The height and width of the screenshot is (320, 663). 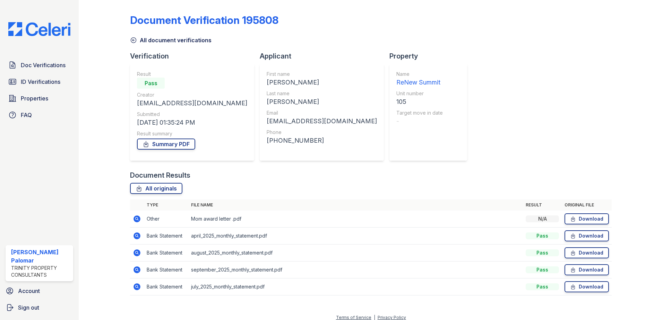 I want to click on button: Sign out, so click(x=39, y=308).